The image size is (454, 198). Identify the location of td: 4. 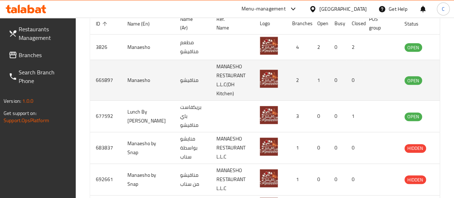
(299, 47).